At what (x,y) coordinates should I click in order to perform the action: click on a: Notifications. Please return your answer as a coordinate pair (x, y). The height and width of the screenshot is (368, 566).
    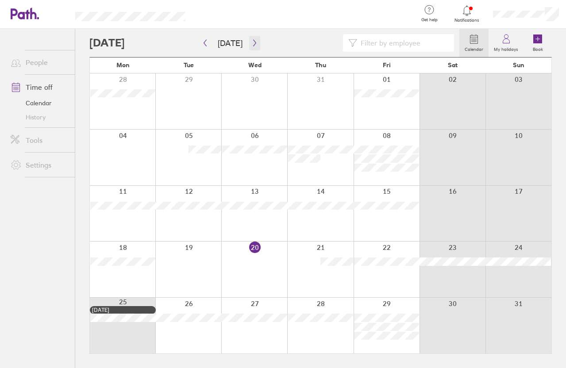
    Looking at the image, I should click on (467, 14).